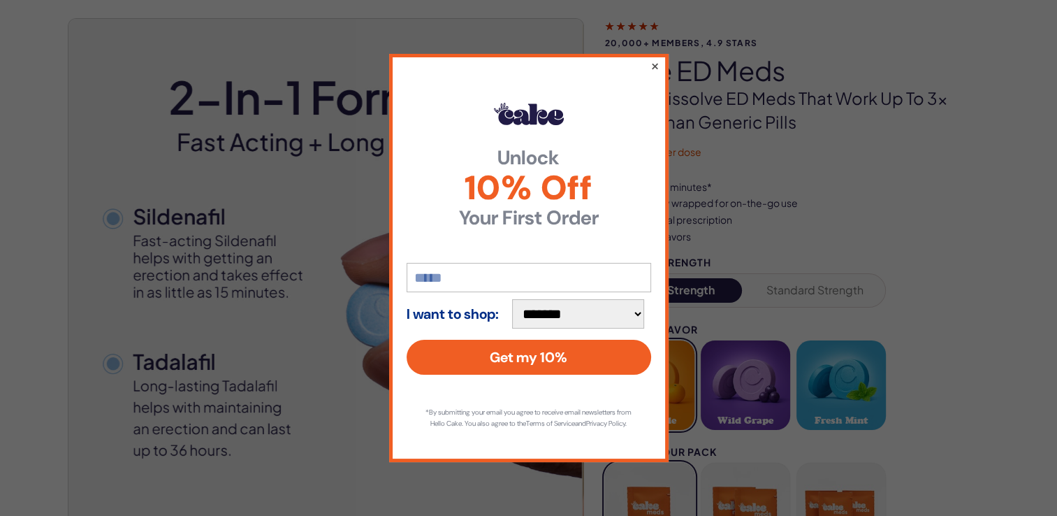 The image size is (1057, 516). What do you see at coordinates (453, 314) in the screenshot?
I see `strong: I want to shop:` at bounding box center [453, 314].